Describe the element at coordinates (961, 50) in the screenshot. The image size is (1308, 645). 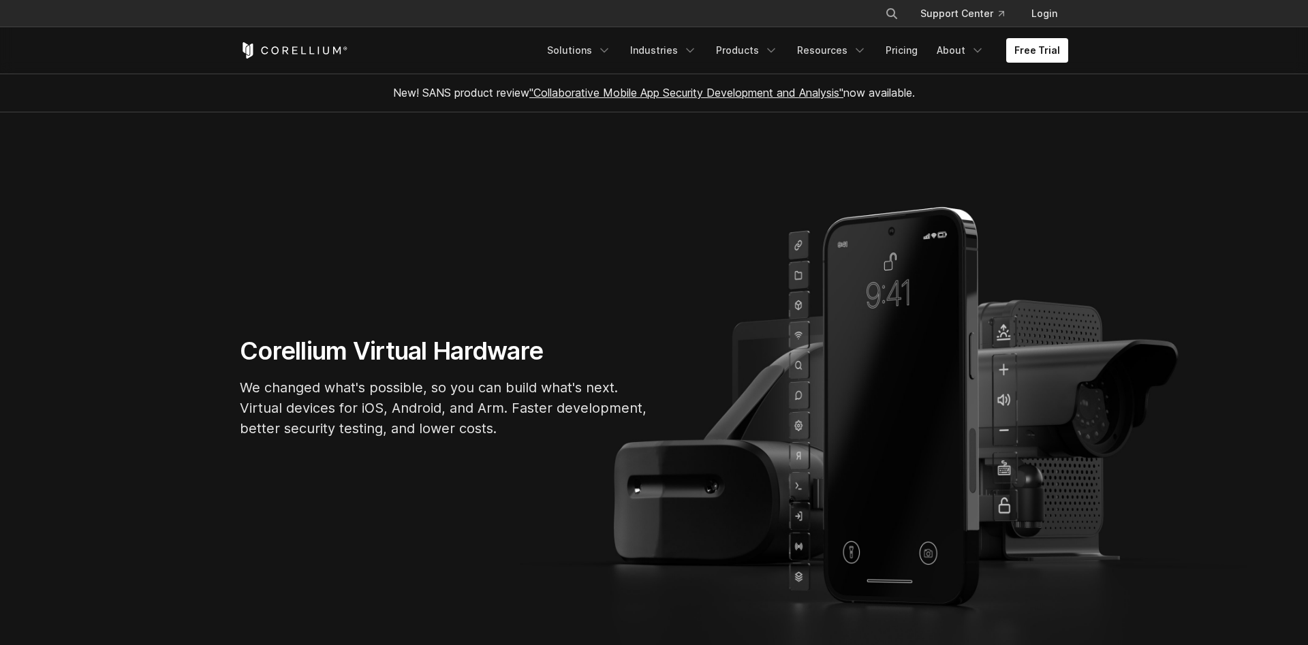
I see `a: About` at that location.